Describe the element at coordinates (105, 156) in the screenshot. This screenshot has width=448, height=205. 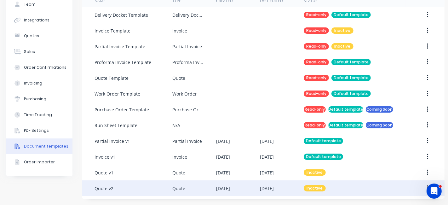
I see `div: Invoice v1` at that location.